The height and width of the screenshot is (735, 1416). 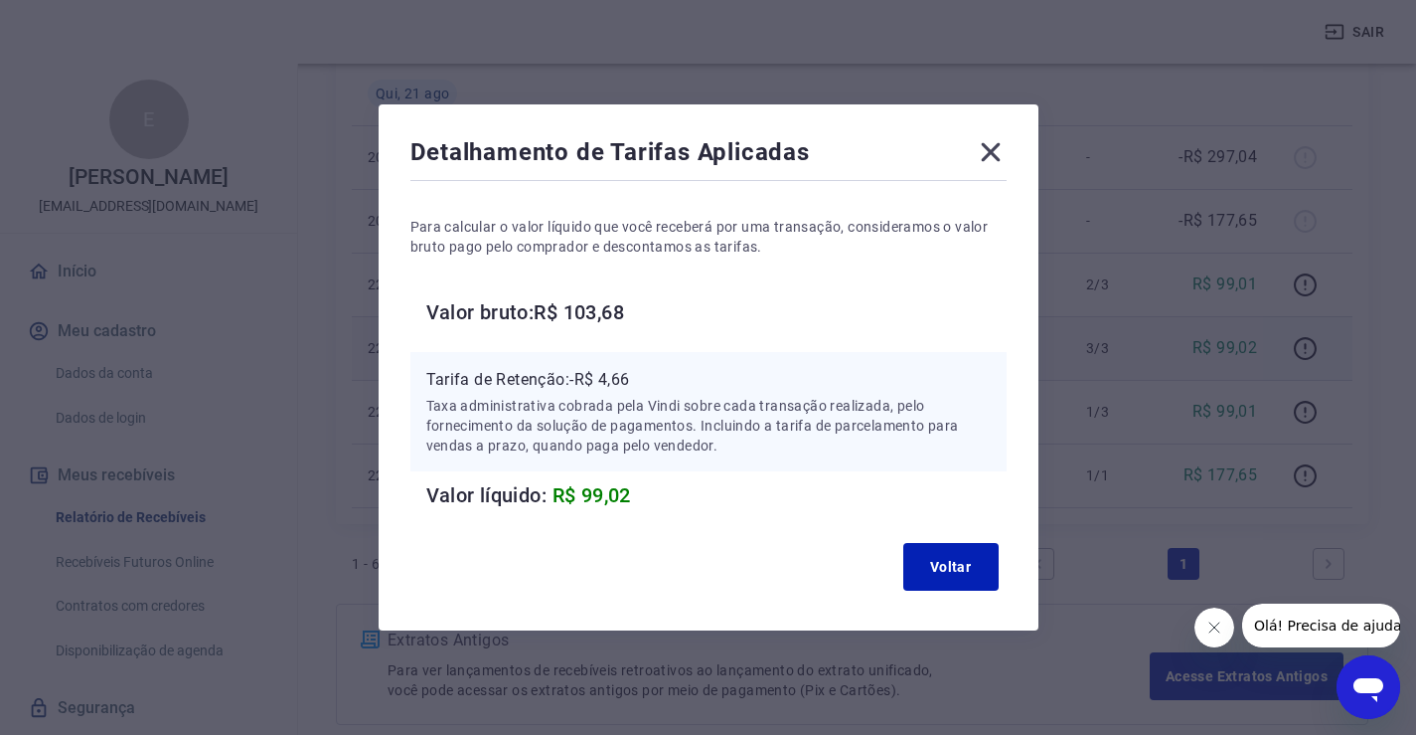 What do you see at coordinates (717, 312) in the screenshot?
I see `h6: Valor bruto: R$ 103,68` at bounding box center [717, 312].